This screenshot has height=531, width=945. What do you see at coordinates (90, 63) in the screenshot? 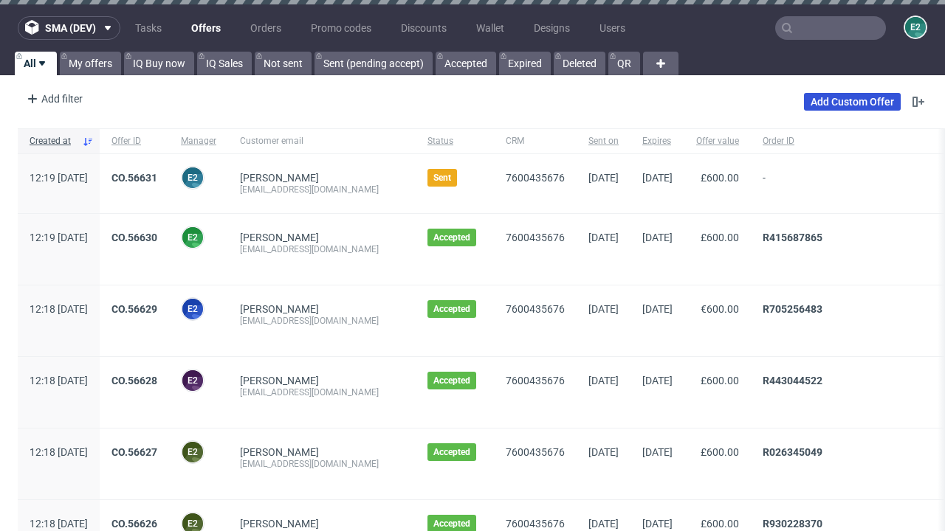
I see `a: My offers` at bounding box center [90, 63].